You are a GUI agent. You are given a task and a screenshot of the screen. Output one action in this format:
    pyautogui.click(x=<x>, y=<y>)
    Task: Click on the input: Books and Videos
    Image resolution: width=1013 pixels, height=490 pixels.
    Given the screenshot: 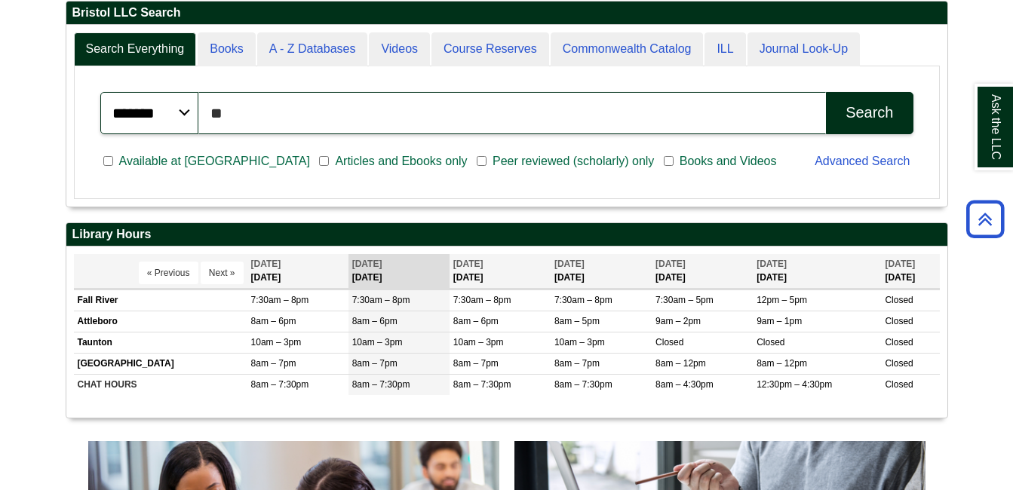 What is the action you would take?
    pyautogui.click(x=668, y=161)
    